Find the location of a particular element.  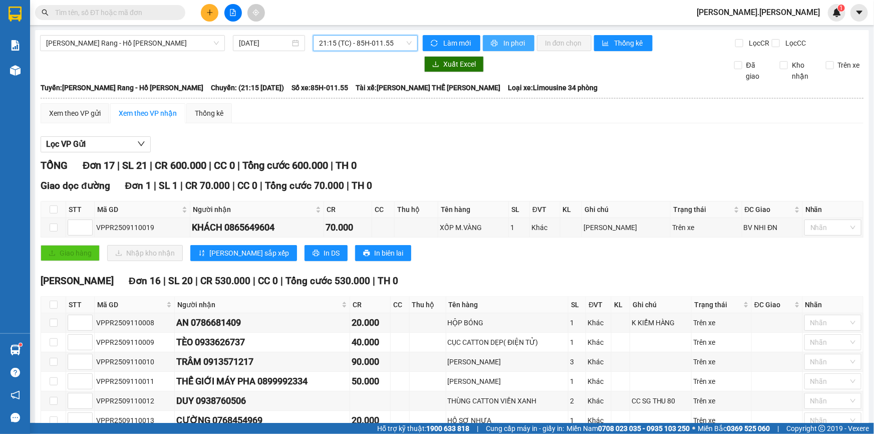

img: warehouse-icon is located at coordinates (15, 350).